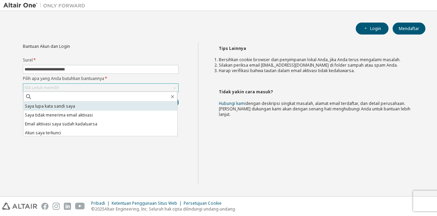  What do you see at coordinates (50, 106) in the screenshot?
I see `font: Saya lupa kata sandi saya` at bounding box center [50, 106].